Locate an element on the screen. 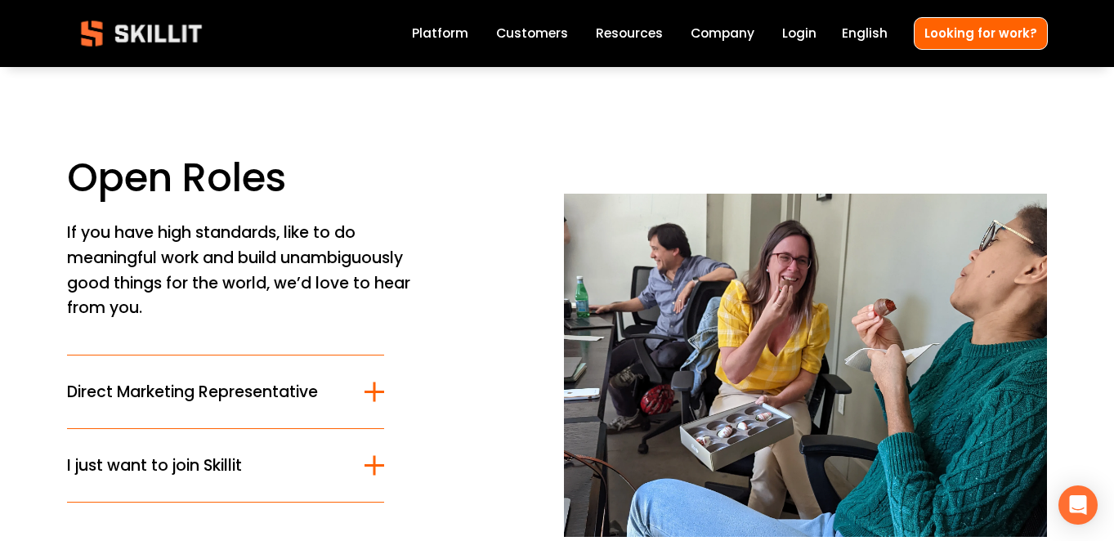 This screenshot has height=541, width=1114. span: Resources is located at coordinates (629, 33).